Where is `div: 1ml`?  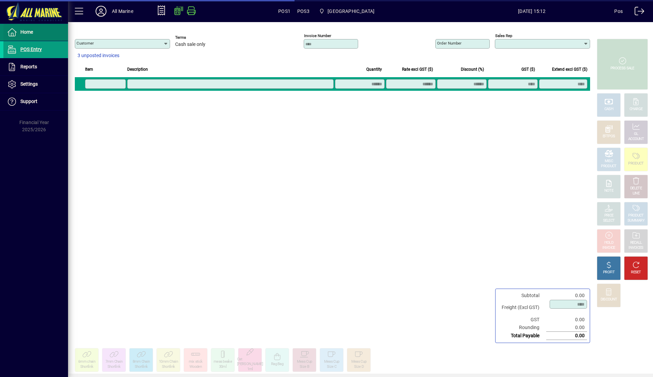 div: 1ml is located at coordinates (250, 369).